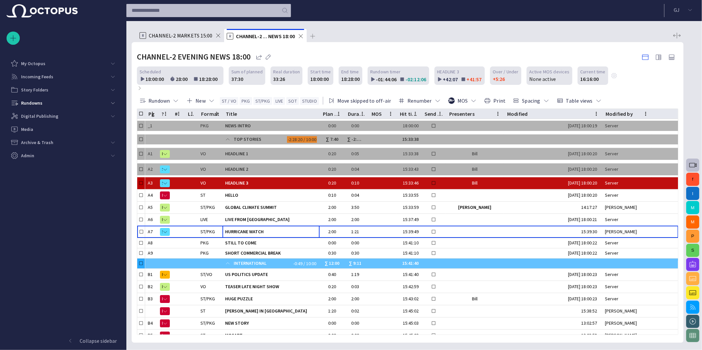 The height and width of the screenshot is (350, 702). I want to click on div: Bill, so click(475, 154).